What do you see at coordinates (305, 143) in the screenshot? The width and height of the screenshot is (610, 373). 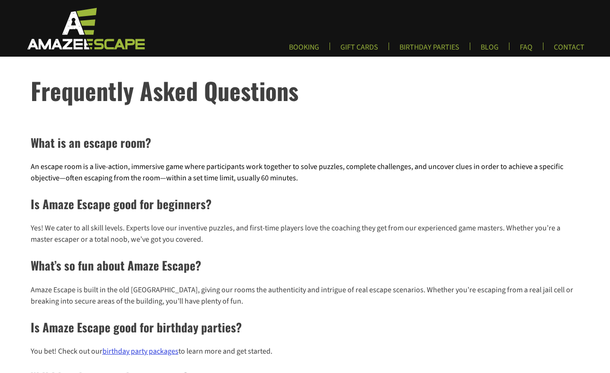 I see `h2: What is an escape room?` at bounding box center [305, 143].